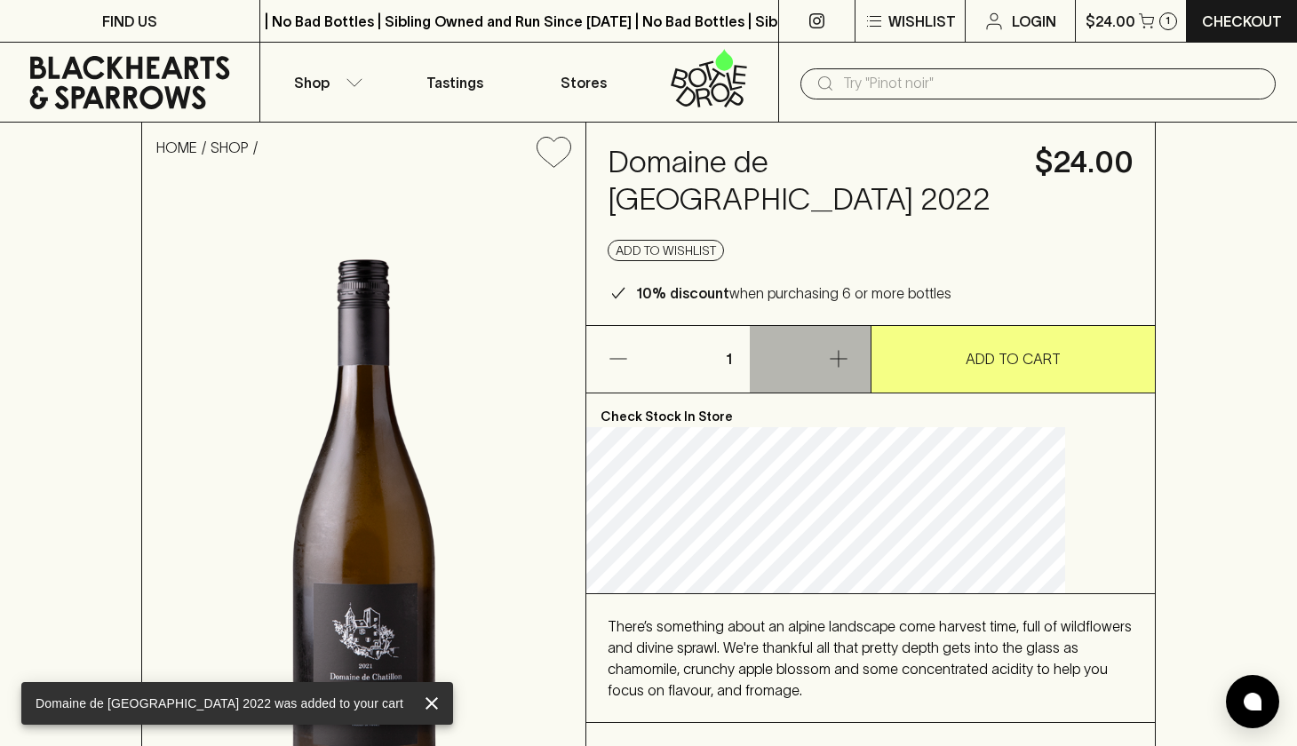 The height and width of the screenshot is (746, 1297). Describe the element at coordinates (312, 83) in the screenshot. I see `p: Shop` at that location.